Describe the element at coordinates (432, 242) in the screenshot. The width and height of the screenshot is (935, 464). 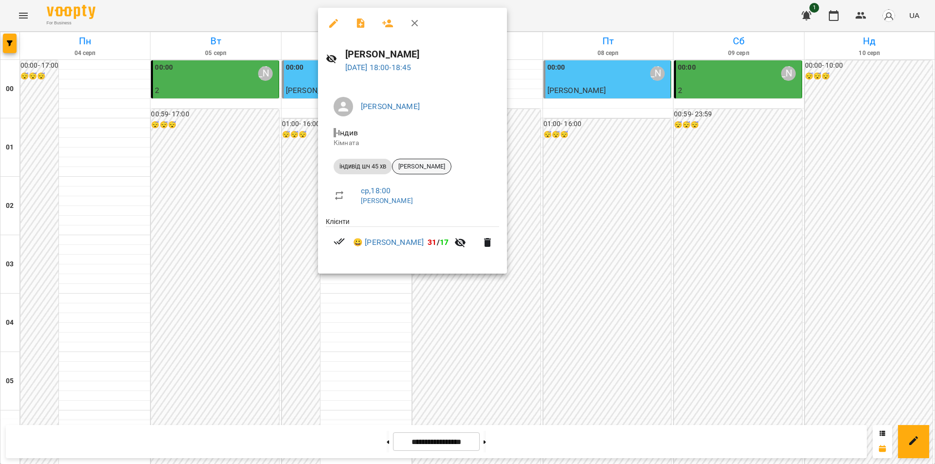
I see `span: 31` at that location.